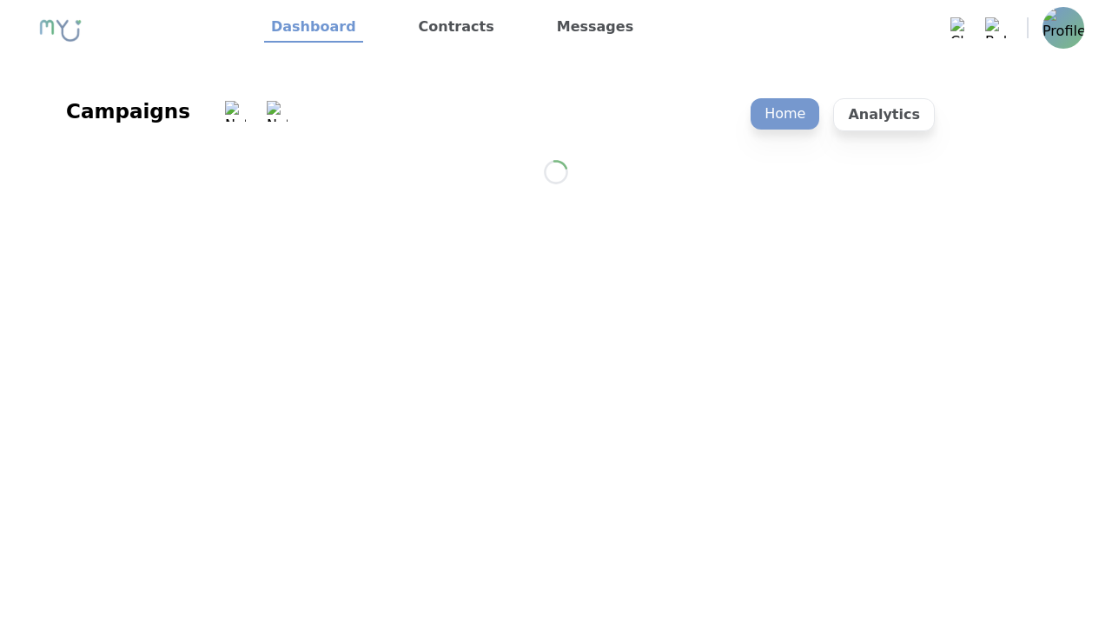 The height and width of the screenshot is (626, 1112). Describe the element at coordinates (884, 115) in the screenshot. I see `p: Analytics` at that location.